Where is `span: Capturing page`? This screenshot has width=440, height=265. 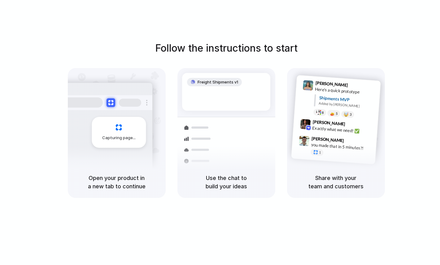 span: Capturing page is located at coordinates (119, 138).